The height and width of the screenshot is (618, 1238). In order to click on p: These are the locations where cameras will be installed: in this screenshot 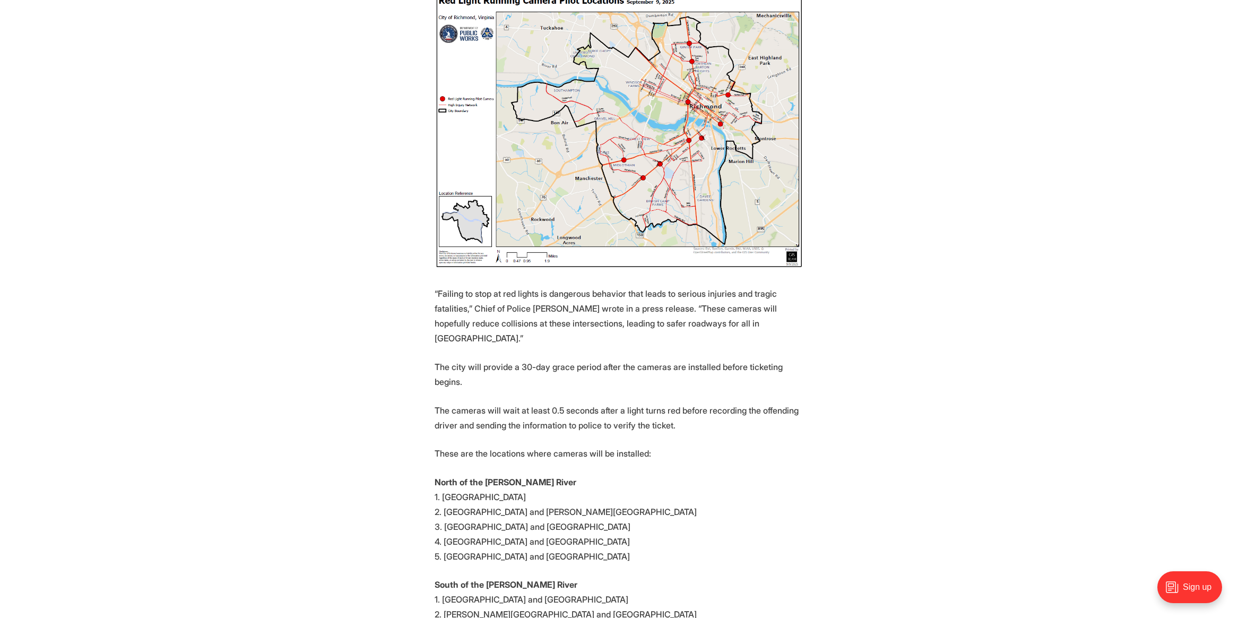, I will do `click(619, 453)`.